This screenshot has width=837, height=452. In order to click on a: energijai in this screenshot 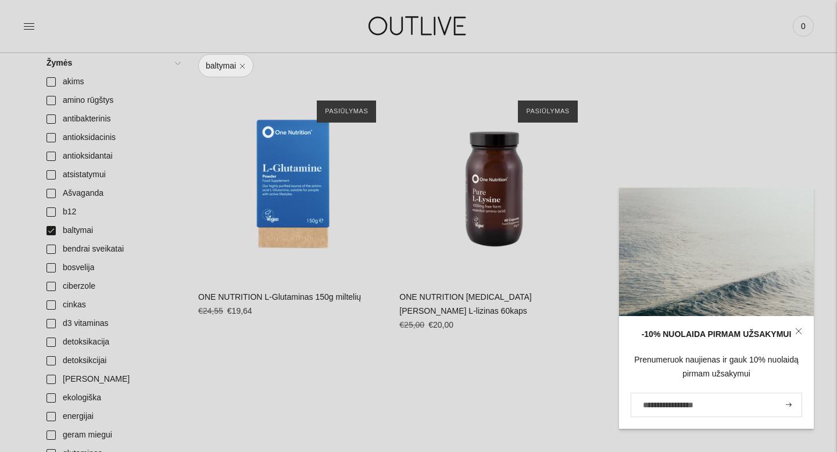, I will do `click(113, 417)`.